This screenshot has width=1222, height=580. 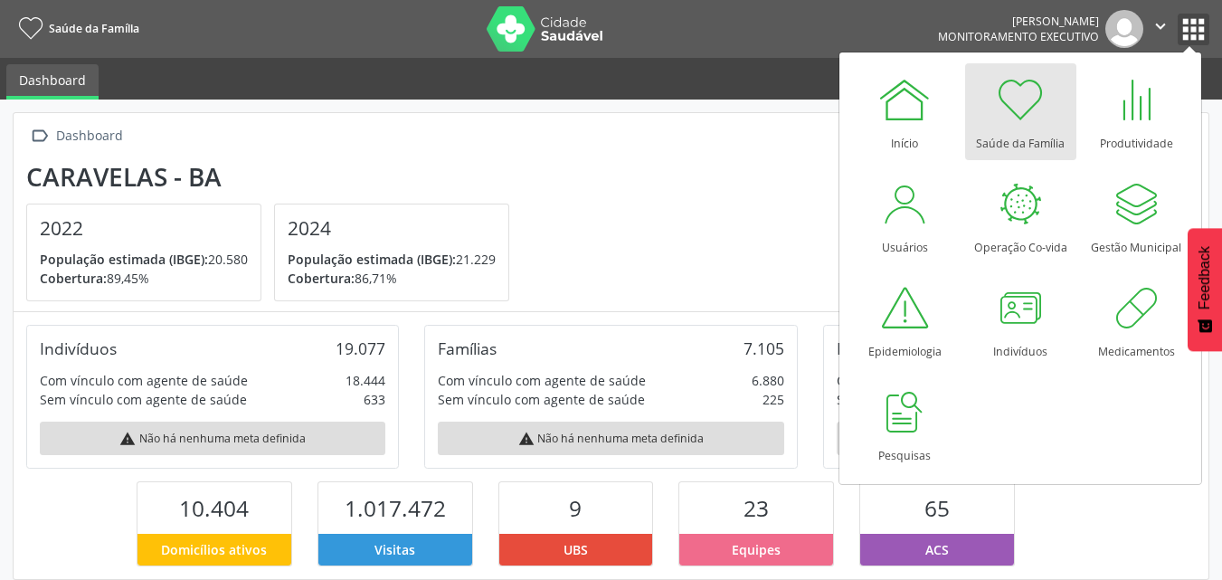 What do you see at coordinates (392, 278) in the screenshot?
I see `p: 86,71%` at bounding box center [392, 278].